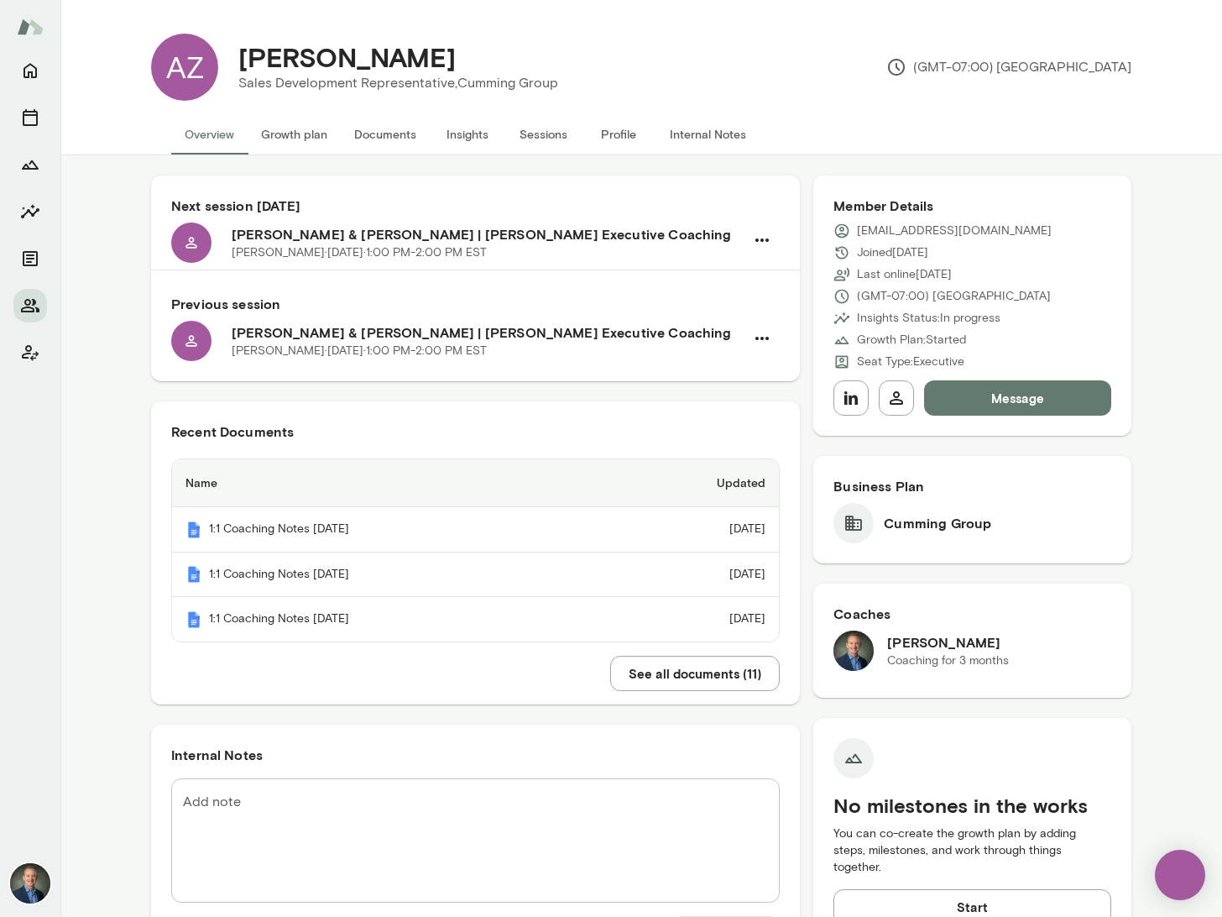 The height and width of the screenshot is (917, 1222). What do you see at coordinates (972, 850) in the screenshot?
I see `p: You can co-create the growth plan by adding steps, milestones, and work through things together.` at bounding box center [972, 850].